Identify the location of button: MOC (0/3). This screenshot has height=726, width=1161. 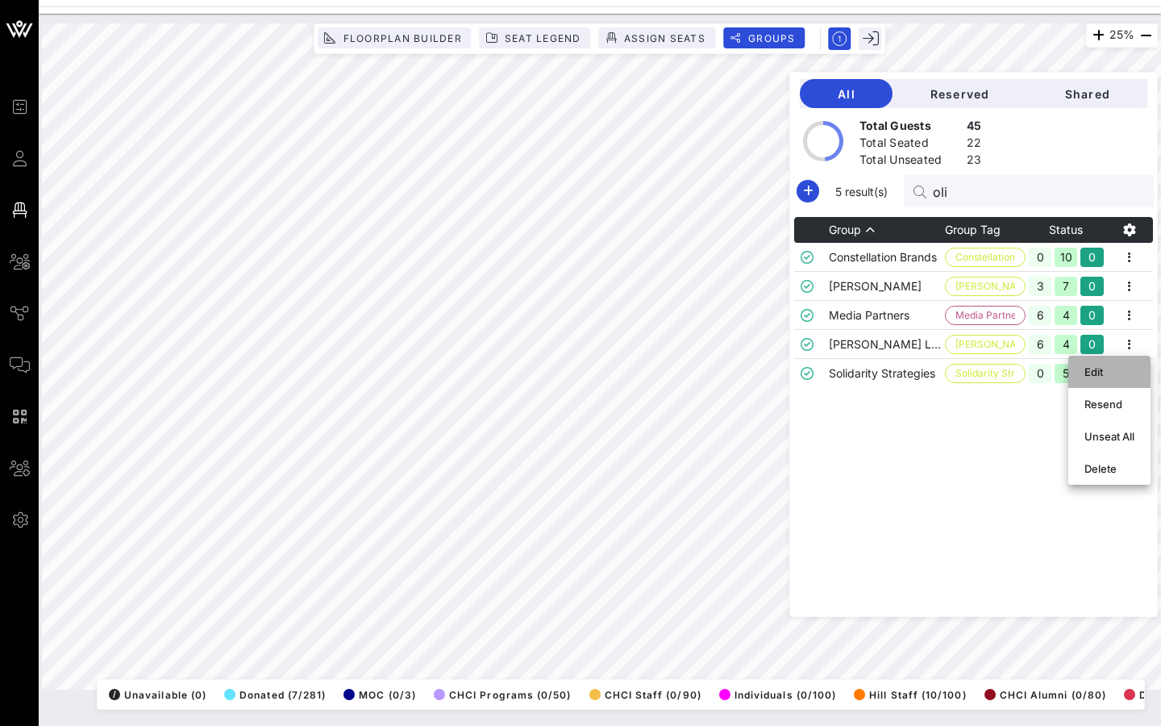
(377, 694).